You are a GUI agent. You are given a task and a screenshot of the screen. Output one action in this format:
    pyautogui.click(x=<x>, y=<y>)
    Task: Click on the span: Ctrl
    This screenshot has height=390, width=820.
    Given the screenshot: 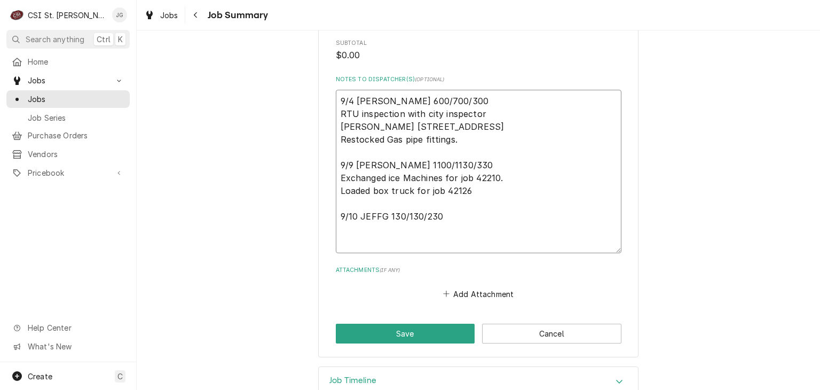 What is the action you would take?
    pyautogui.click(x=104, y=39)
    